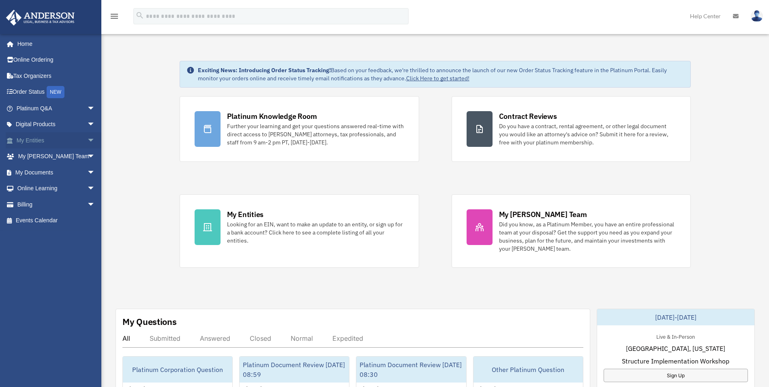 This screenshot has height=387, width=769. I want to click on a: Tax Organizers, so click(56, 76).